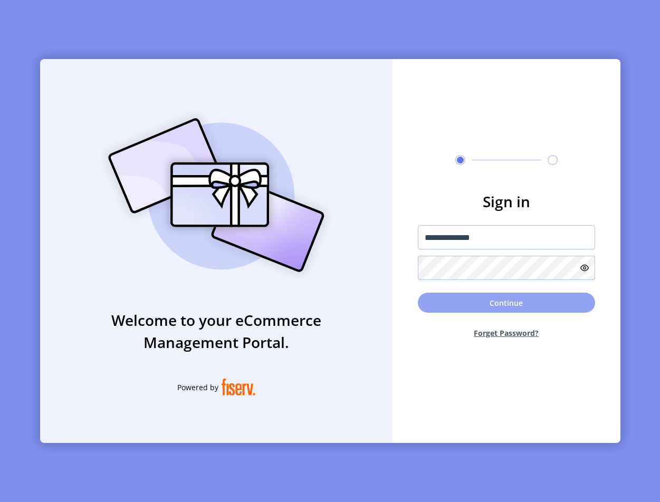  Describe the element at coordinates (216, 331) in the screenshot. I see `h3: Welcome to your eCommerce Management Portal.` at that location.